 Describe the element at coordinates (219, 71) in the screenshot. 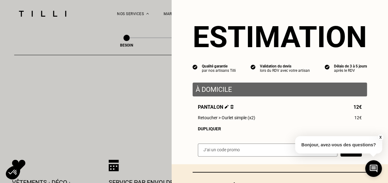

I see `div: par nos artisans Tilli` at that location.